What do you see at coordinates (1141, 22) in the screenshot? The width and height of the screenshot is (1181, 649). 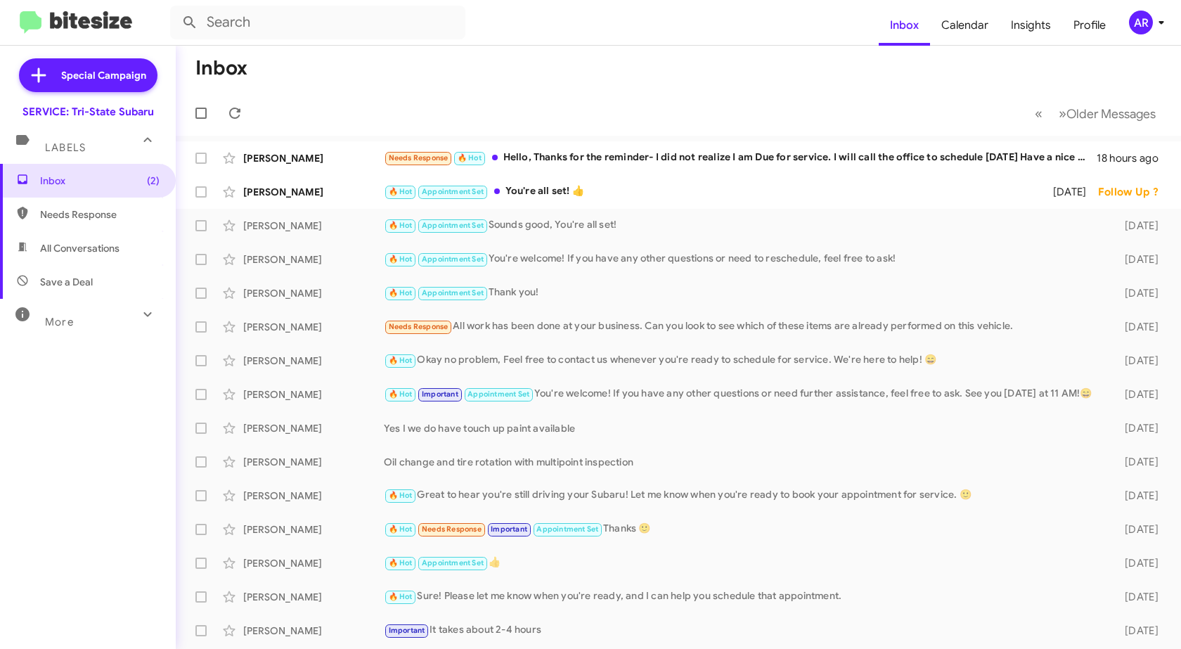 I see `button: AR` at bounding box center [1141, 22].